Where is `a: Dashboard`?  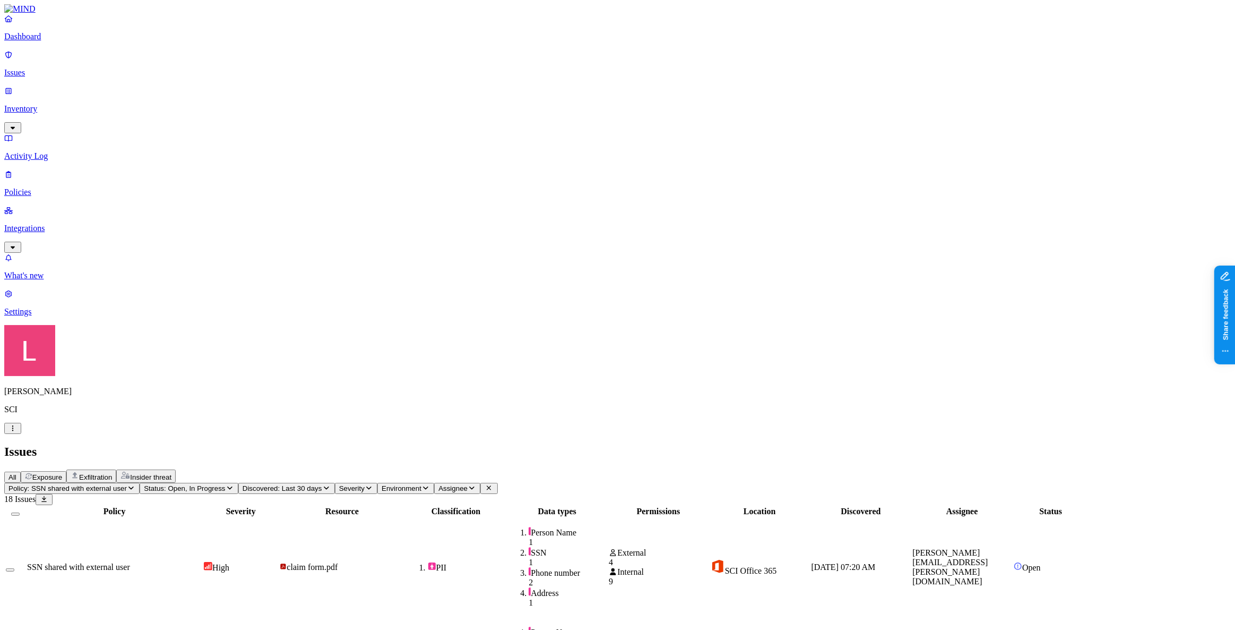
a: Dashboard is located at coordinates (617, 28).